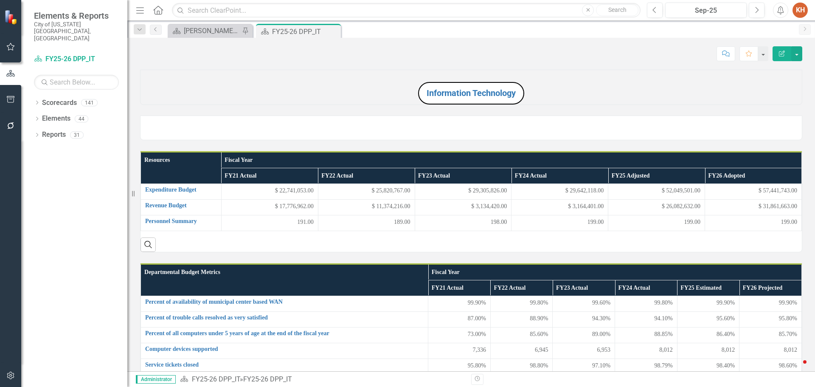 The height and width of the screenshot is (387, 815). Describe the element at coordinates (54, 135) in the screenshot. I see `a: Reports` at that location.